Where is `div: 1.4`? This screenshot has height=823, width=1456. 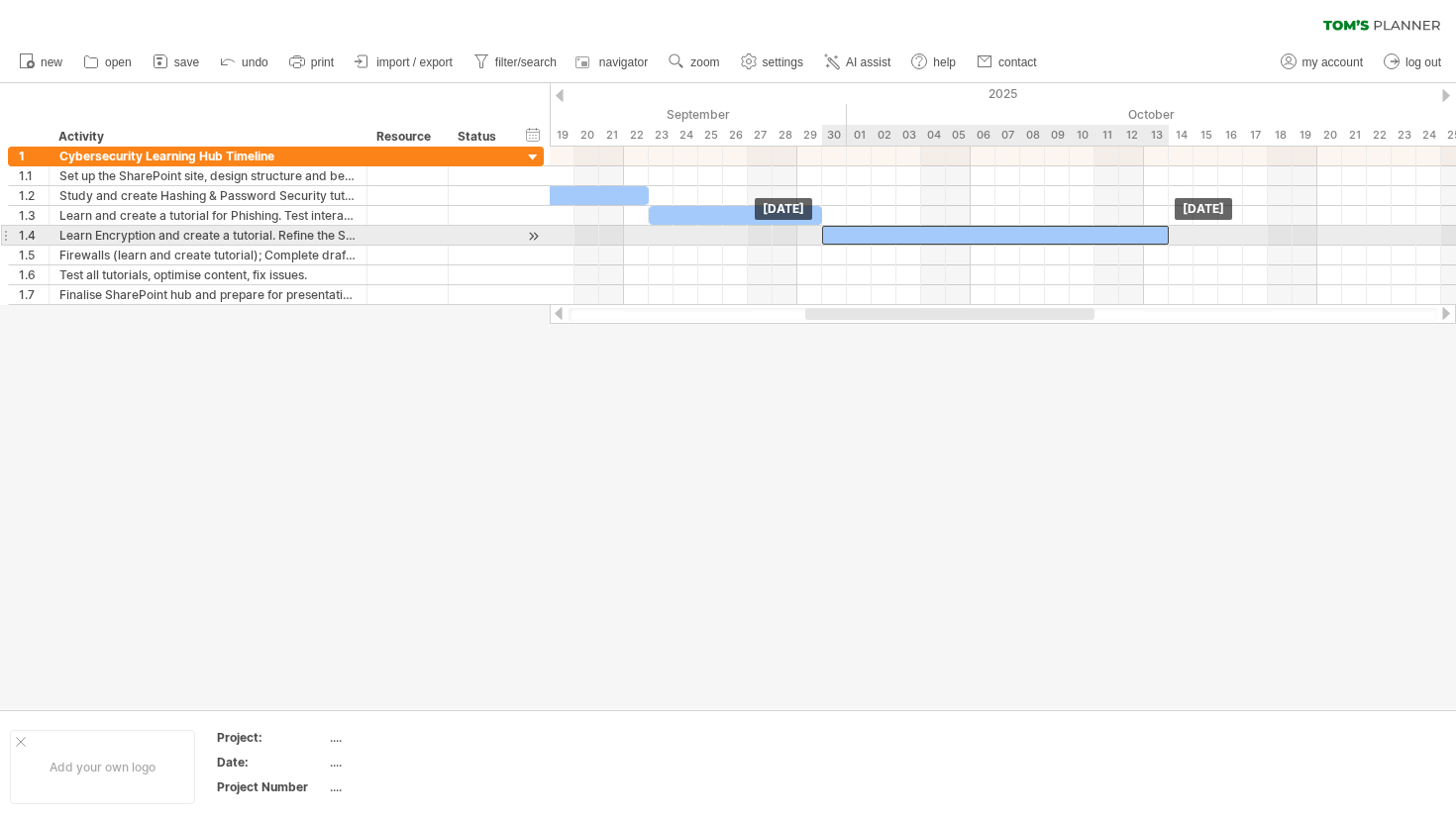 div: 1.4 is located at coordinates (34, 235).